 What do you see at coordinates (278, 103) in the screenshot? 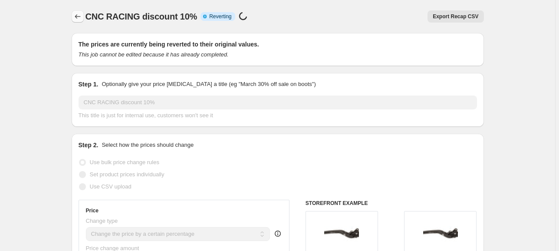
I see `input: 30% off holiday sale` at bounding box center [278, 103].